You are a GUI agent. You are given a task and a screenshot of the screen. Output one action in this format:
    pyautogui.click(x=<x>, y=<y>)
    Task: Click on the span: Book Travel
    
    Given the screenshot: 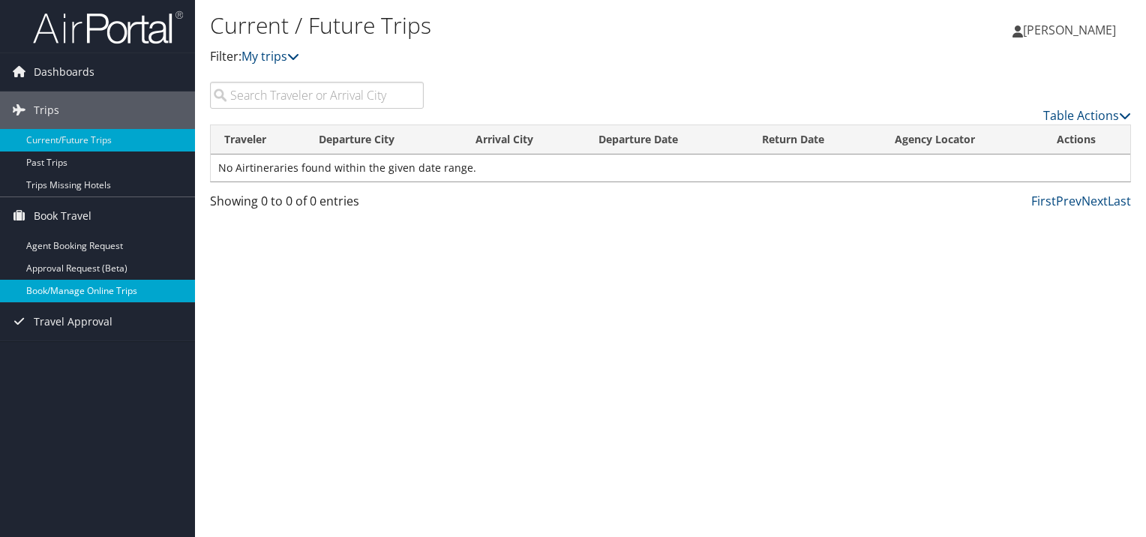 What is the action you would take?
    pyautogui.click(x=62, y=216)
    